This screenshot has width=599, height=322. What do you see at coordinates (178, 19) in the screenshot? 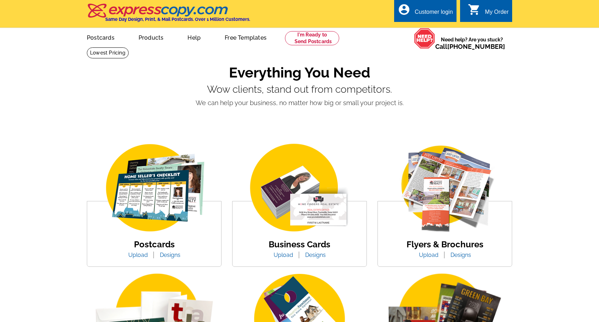
I see `h4: Same Day Design, Print, & Mail Postcards. Over 1 Million Customers.` at bounding box center [178, 19].